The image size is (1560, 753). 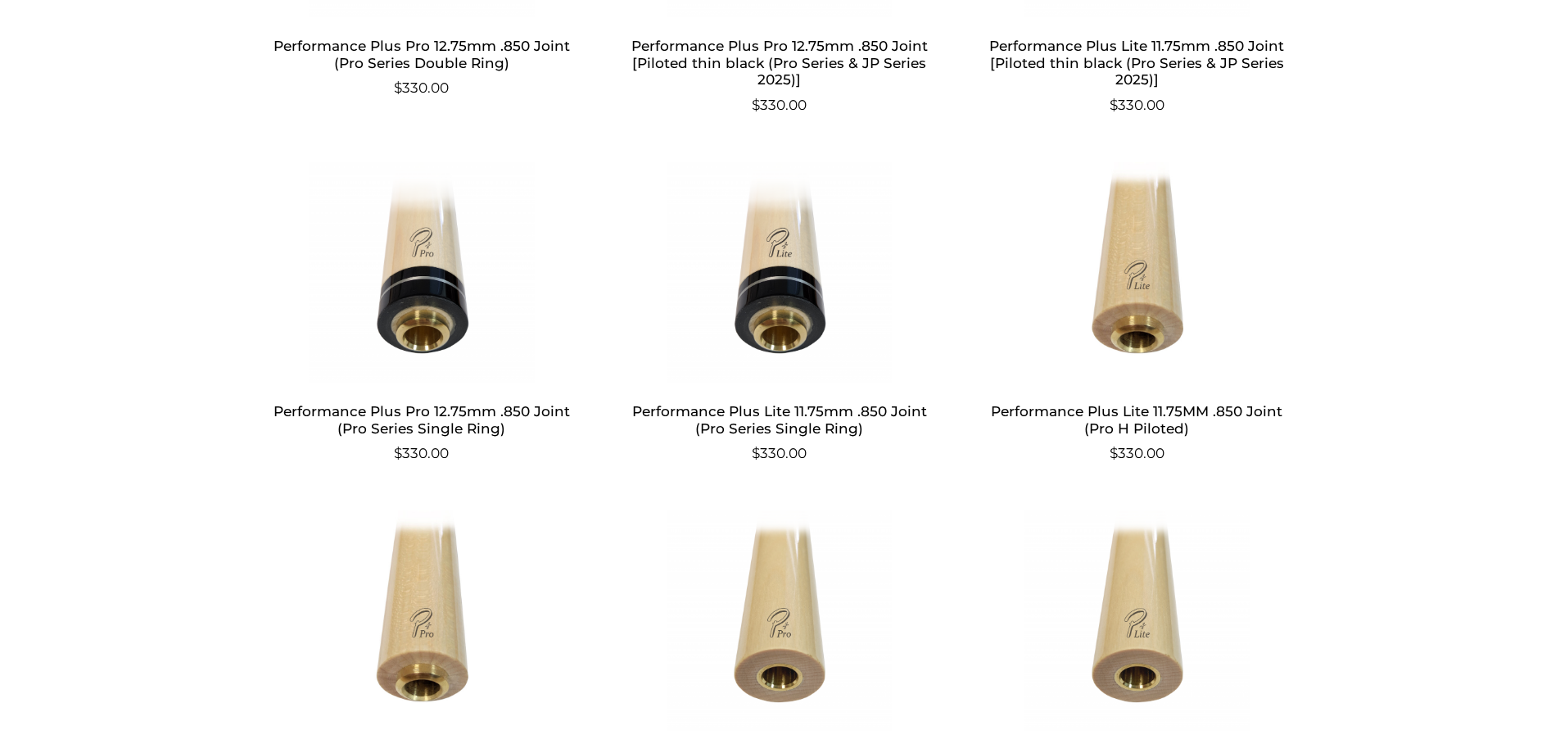 I want to click on h2: Performance Plus Lite 11.75mm .850 Joint (Pro Series Single Ring), so click(x=779, y=420).